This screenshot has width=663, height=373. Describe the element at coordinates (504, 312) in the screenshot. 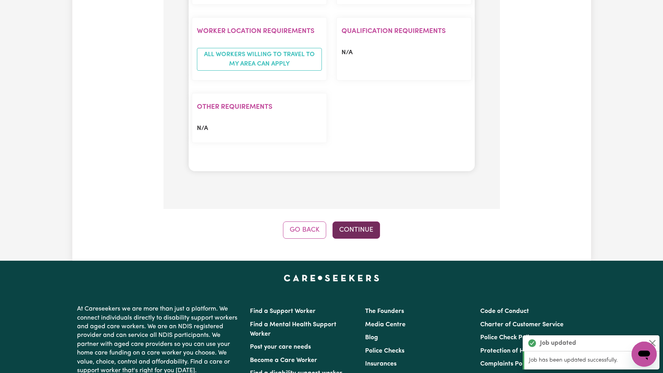

I see `a: Code of Conduct` at that location.